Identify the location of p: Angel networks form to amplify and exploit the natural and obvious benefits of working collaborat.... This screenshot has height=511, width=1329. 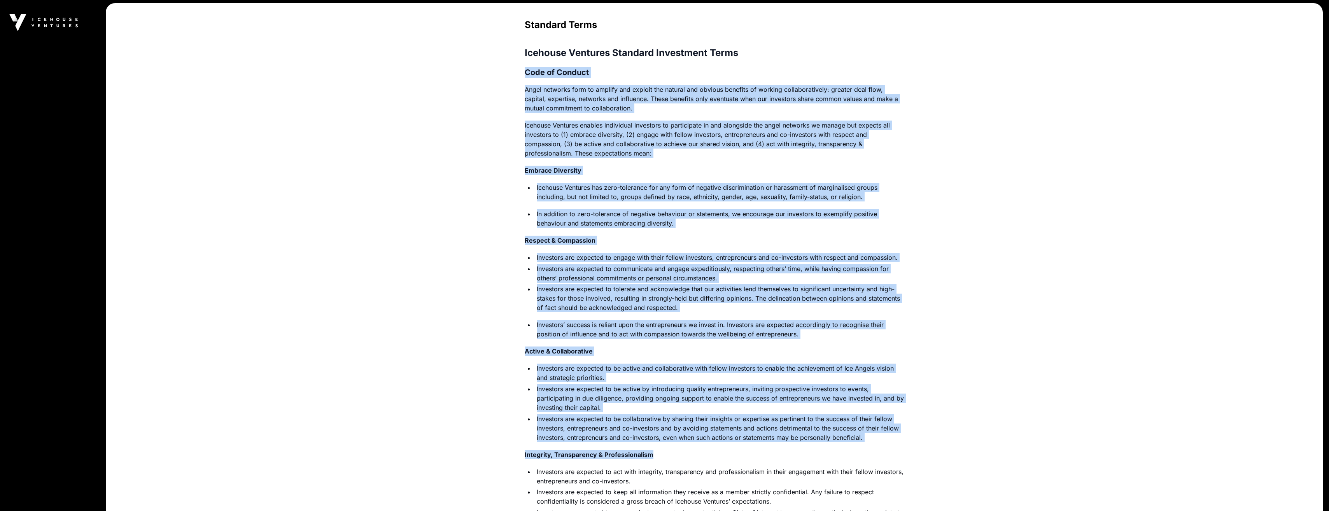
(715, 99).